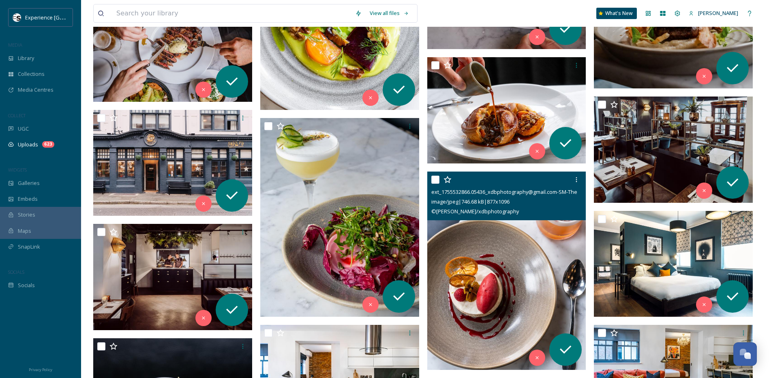 This screenshot has height=378, width=769. What do you see at coordinates (340, 217) in the screenshot?
I see `img: ext_1755532865.544446_xdbphotography@gmail.com-SM-TheGingerPig-07.jpg` at bounding box center [340, 217].